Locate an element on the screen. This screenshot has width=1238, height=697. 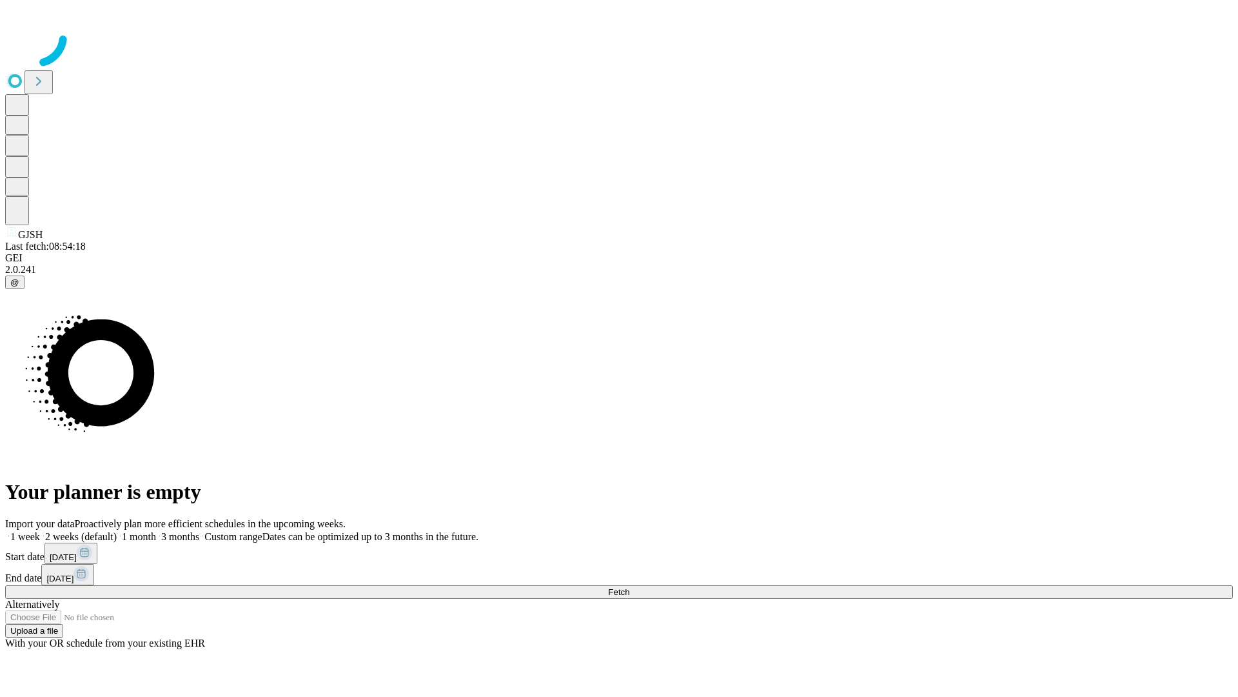
div: GEI is located at coordinates (619, 258).